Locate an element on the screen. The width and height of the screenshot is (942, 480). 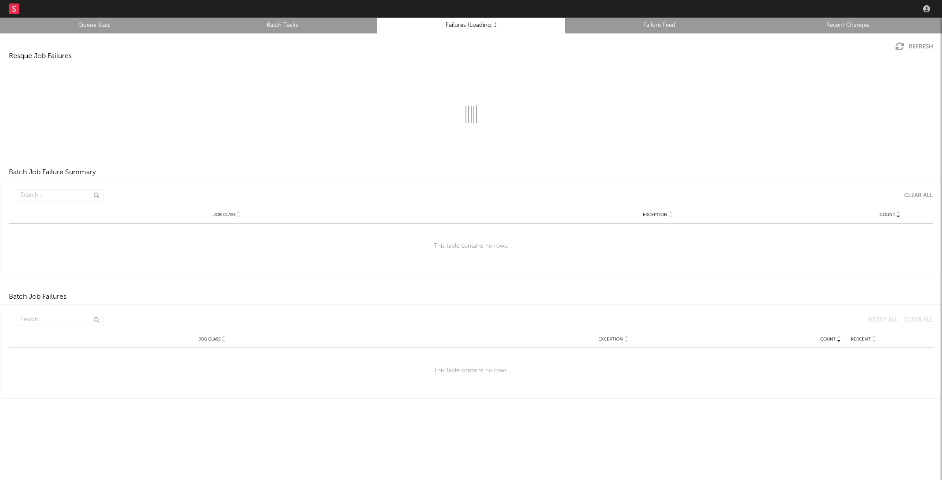
button: Retry All is located at coordinates (880, 320).